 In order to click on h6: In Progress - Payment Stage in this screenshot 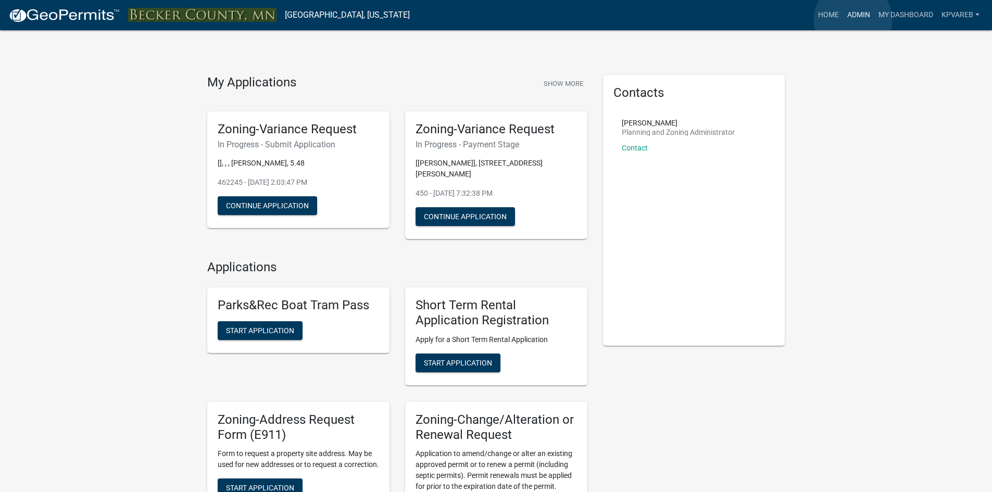, I will do `click(496, 144)`.